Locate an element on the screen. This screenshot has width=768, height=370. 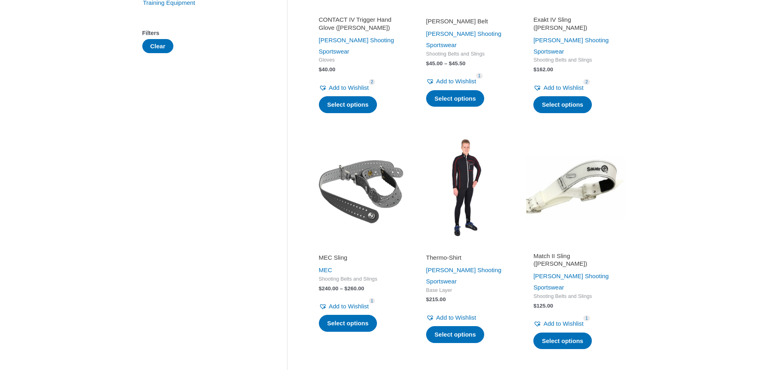
a: MEC is located at coordinates (325, 270).